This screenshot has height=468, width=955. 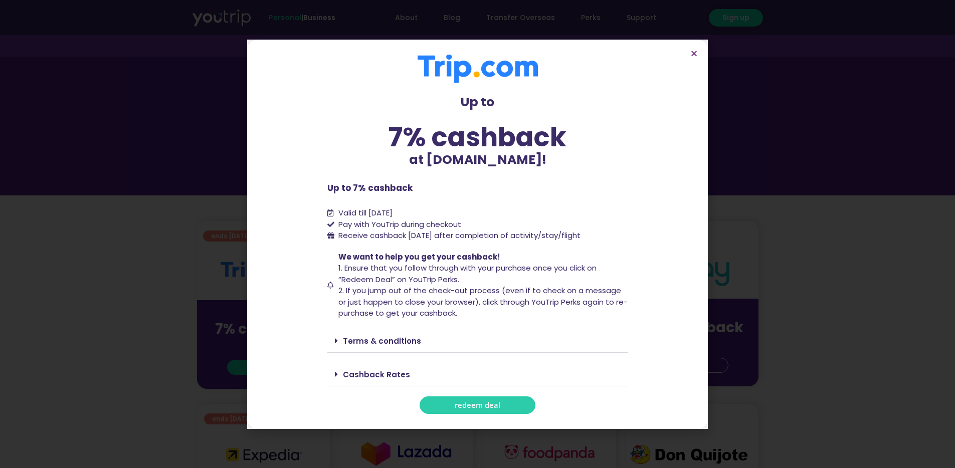 I want to click on span: We want to help you get your cashback!, so click(x=419, y=257).